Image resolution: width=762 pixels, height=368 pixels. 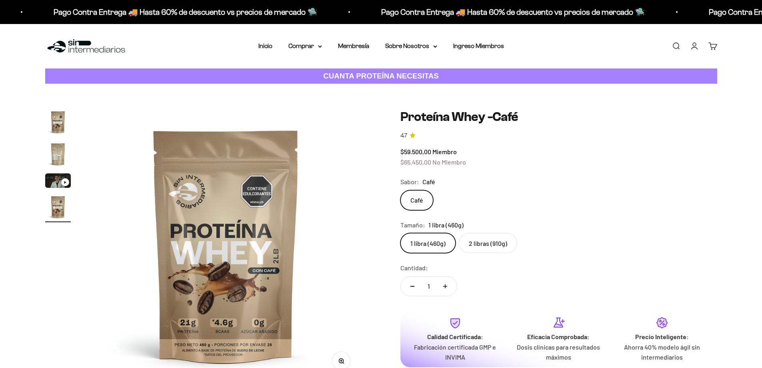 What do you see at coordinates (449, 162) in the screenshot?
I see `span: No Miembro` at bounding box center [449, 162].